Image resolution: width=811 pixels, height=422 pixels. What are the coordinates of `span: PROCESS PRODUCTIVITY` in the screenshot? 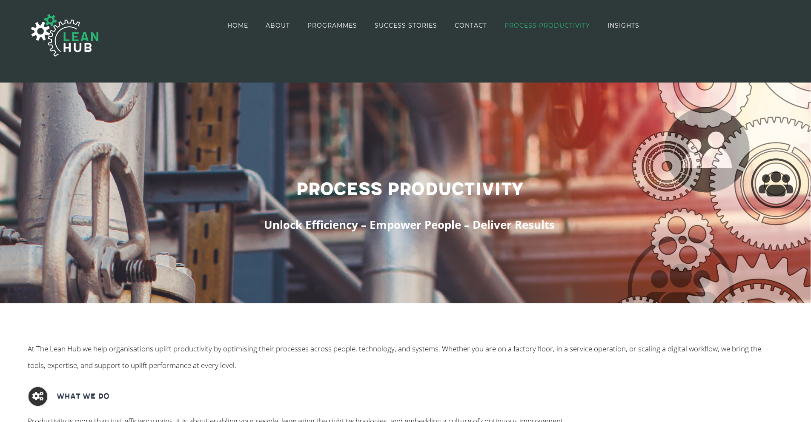 It's located at (547, 26).